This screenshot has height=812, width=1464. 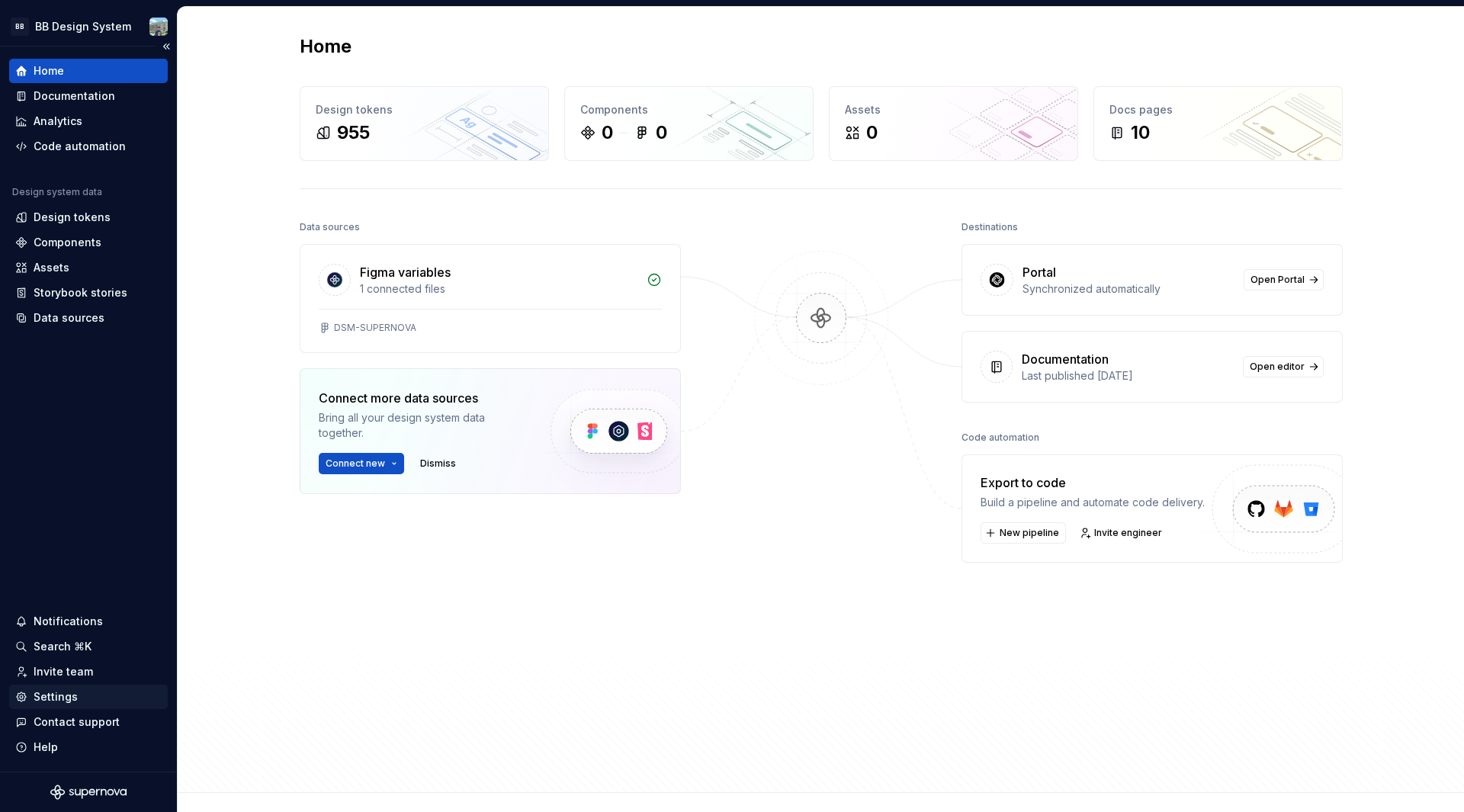 I want to click on a: Home, so click(x=88, y=71).